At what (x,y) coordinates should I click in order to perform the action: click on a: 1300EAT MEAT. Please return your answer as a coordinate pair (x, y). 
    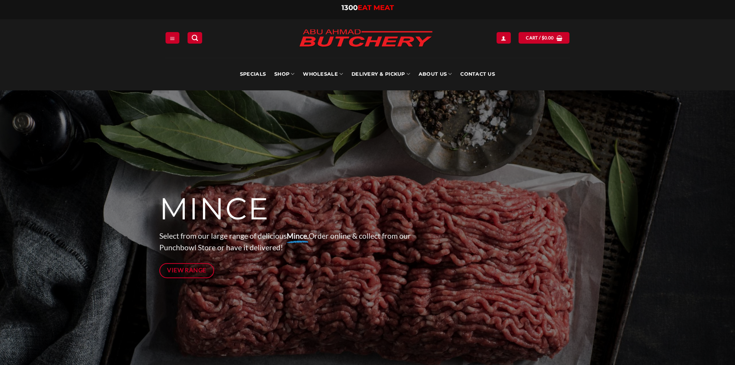
    Looking at the image, I should click on (368, 8).